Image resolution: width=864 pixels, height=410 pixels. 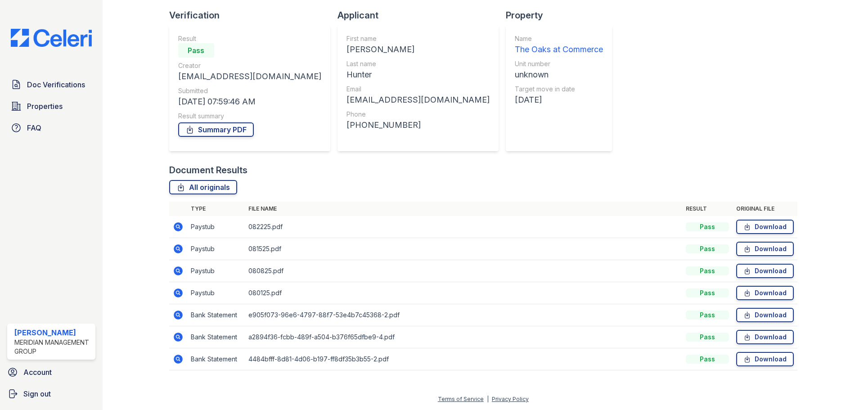 What do you see at coordinates (559, 39) in the screenshot?
I see `div: Name` at bounding box center [559, 39].